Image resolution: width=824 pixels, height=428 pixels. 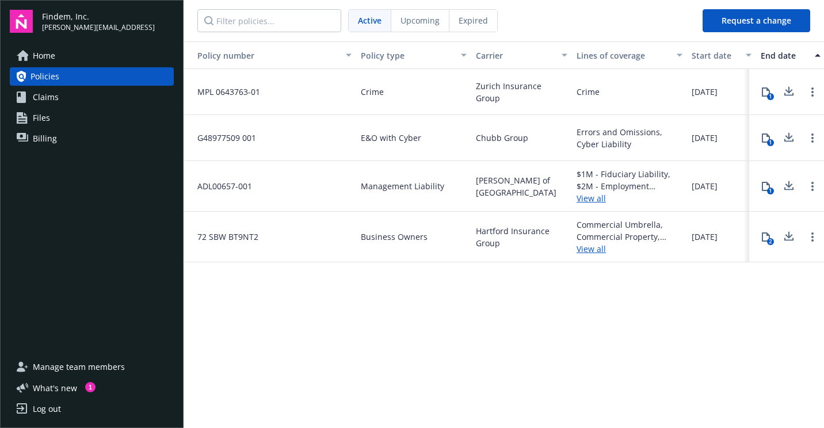 What do you see at coordinates (715, 55) in the screenshot?
I see `div: Start date` at bounding box center [715, 55].